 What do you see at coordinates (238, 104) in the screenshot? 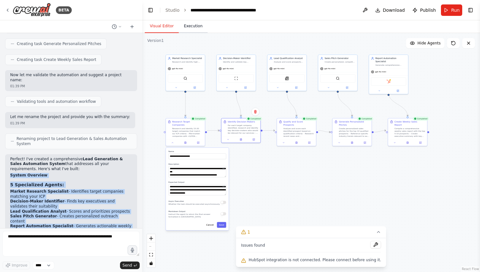
I see `g: Edge from 89bf4f33-7a22-45f3-a909-b744d2d86a2d to 250c9ed6-7d9b-49b7-88f6-9d92509307e2` at bounding box center [238, 104].